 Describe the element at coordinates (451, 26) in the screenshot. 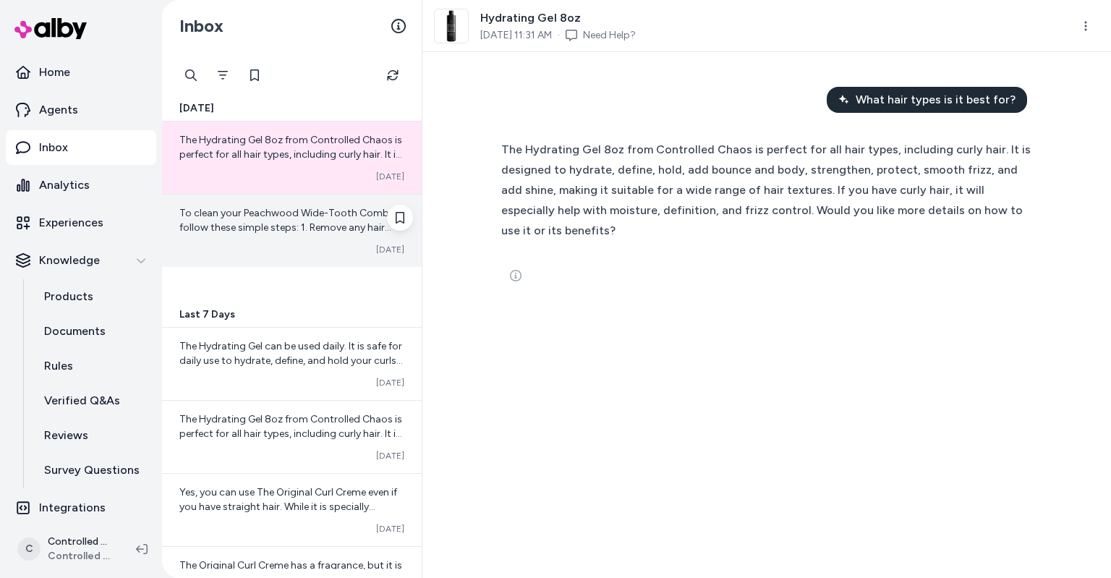

I see `img: HydratingGel.jpg` at that location.